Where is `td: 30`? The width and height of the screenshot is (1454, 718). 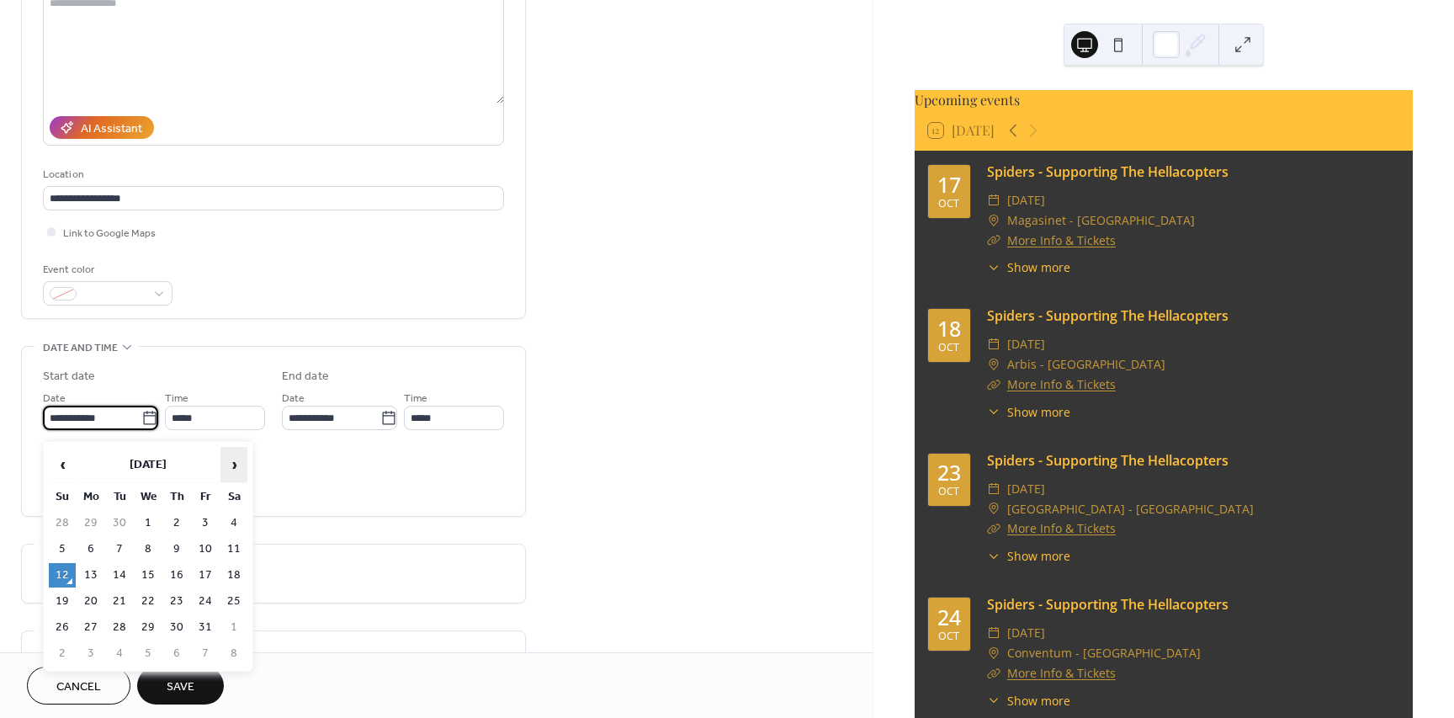 td: 30 is located at coordinates (120, 523).